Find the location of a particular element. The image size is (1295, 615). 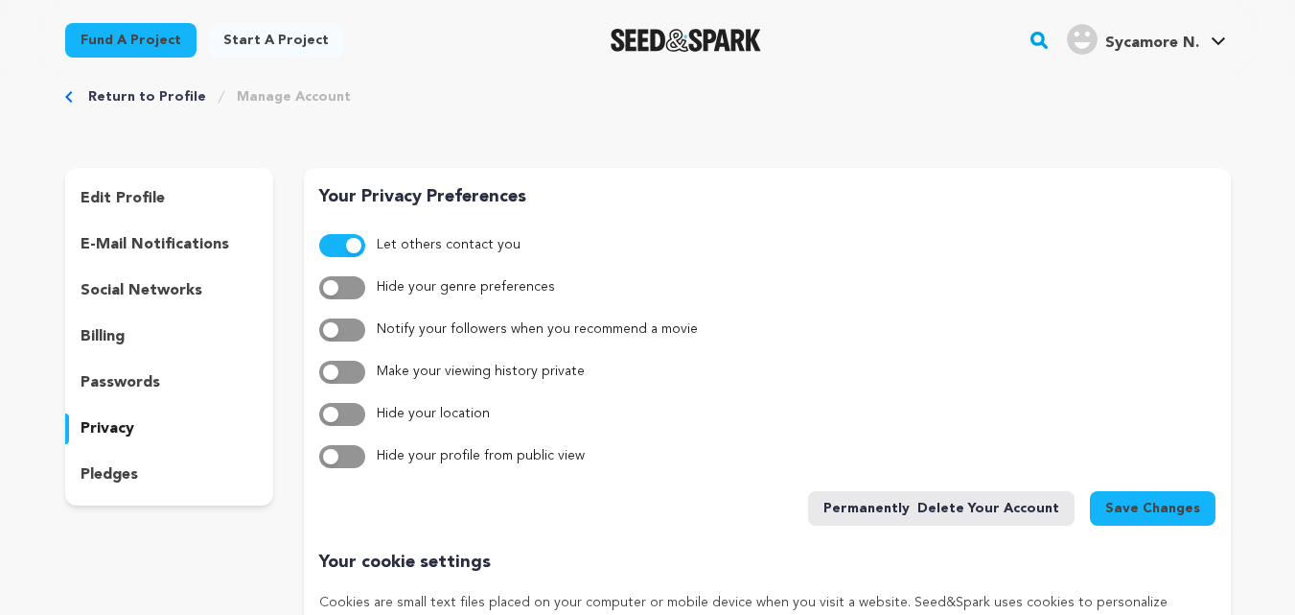

a: Start a project is located at coordinates (276, 40).